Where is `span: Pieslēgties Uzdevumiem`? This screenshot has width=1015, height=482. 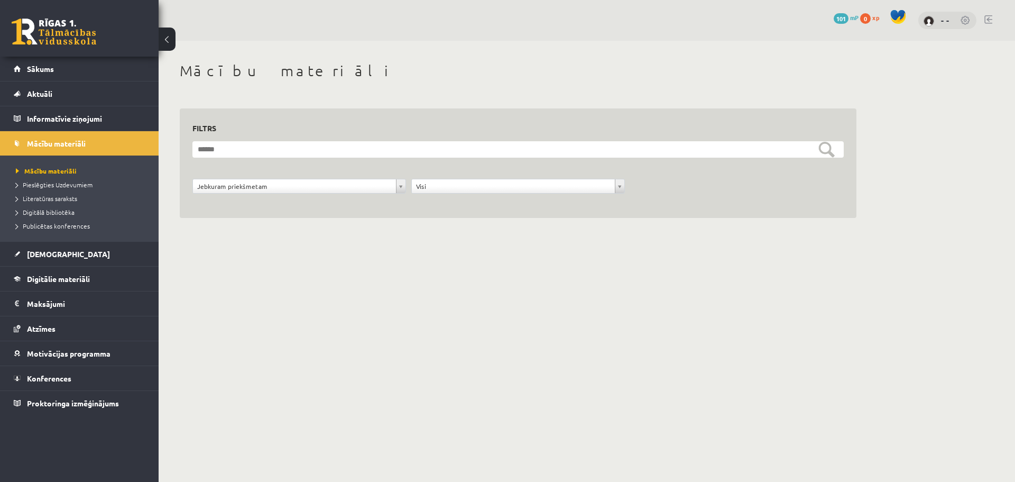 span: Pieslēgties Uzdevumiem is located at coordinates (54, 184).